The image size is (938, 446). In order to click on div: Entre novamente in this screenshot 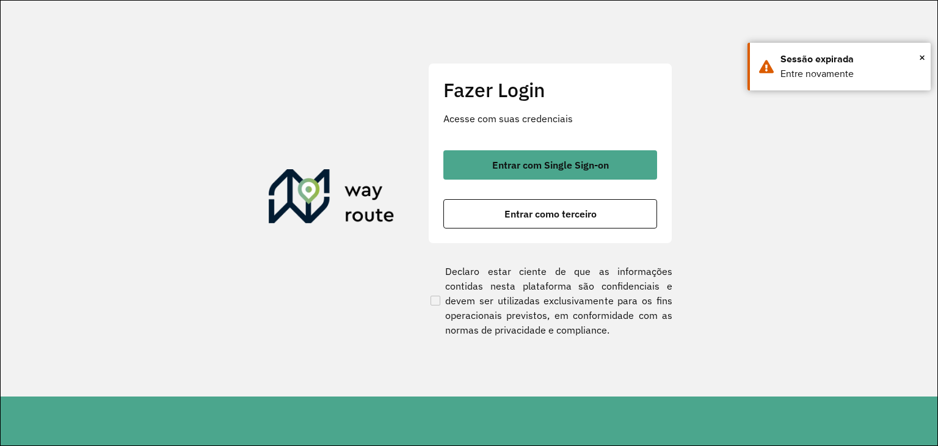, I will do `click(850, 74)`.